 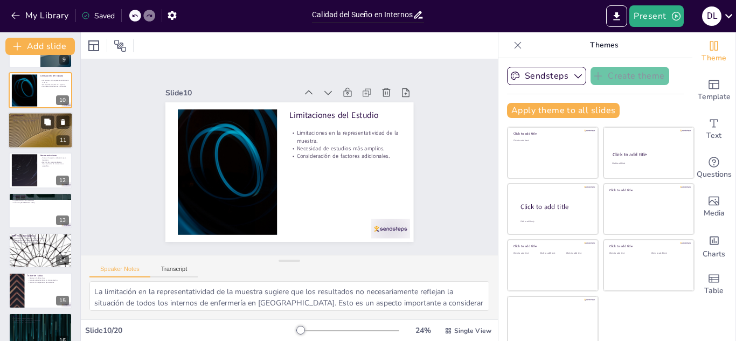 What do you see at coordinates (714, 207) in the screenshot?
I see `div: Add images, graphics, shapes or video` at bounding box center [714, 207].